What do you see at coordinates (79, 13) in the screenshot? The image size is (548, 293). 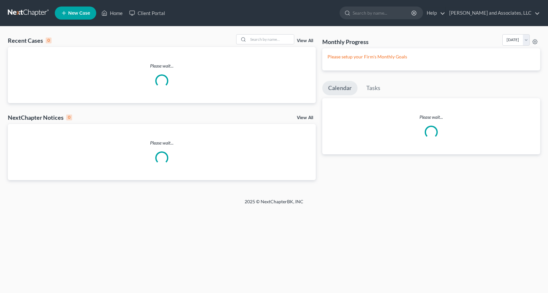 I see `span: New Case` at bounding box center [79, 13].